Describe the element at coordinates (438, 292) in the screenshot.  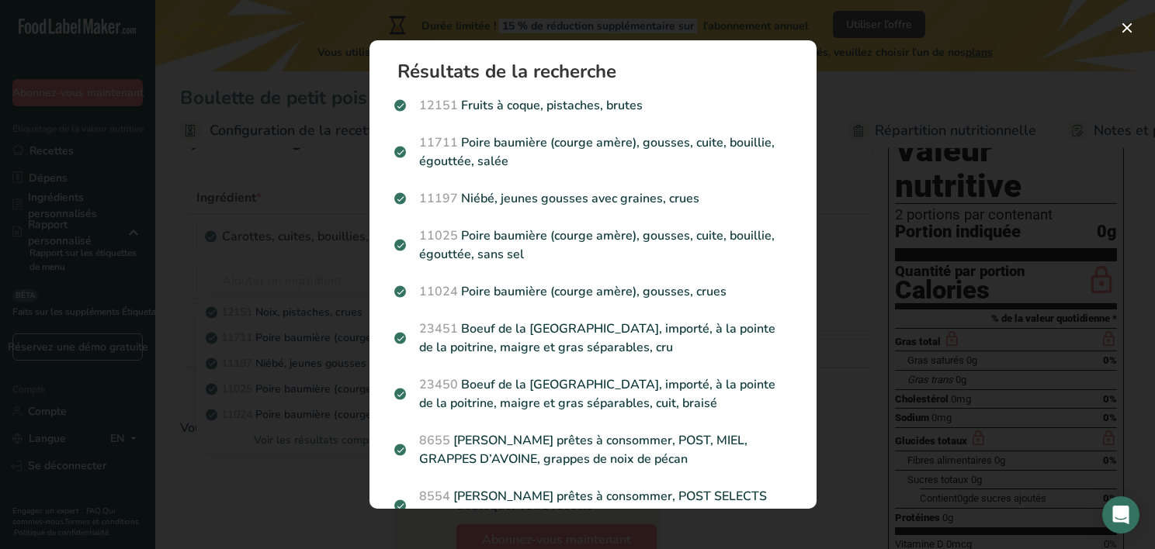
I see `span: 11024` at that location.